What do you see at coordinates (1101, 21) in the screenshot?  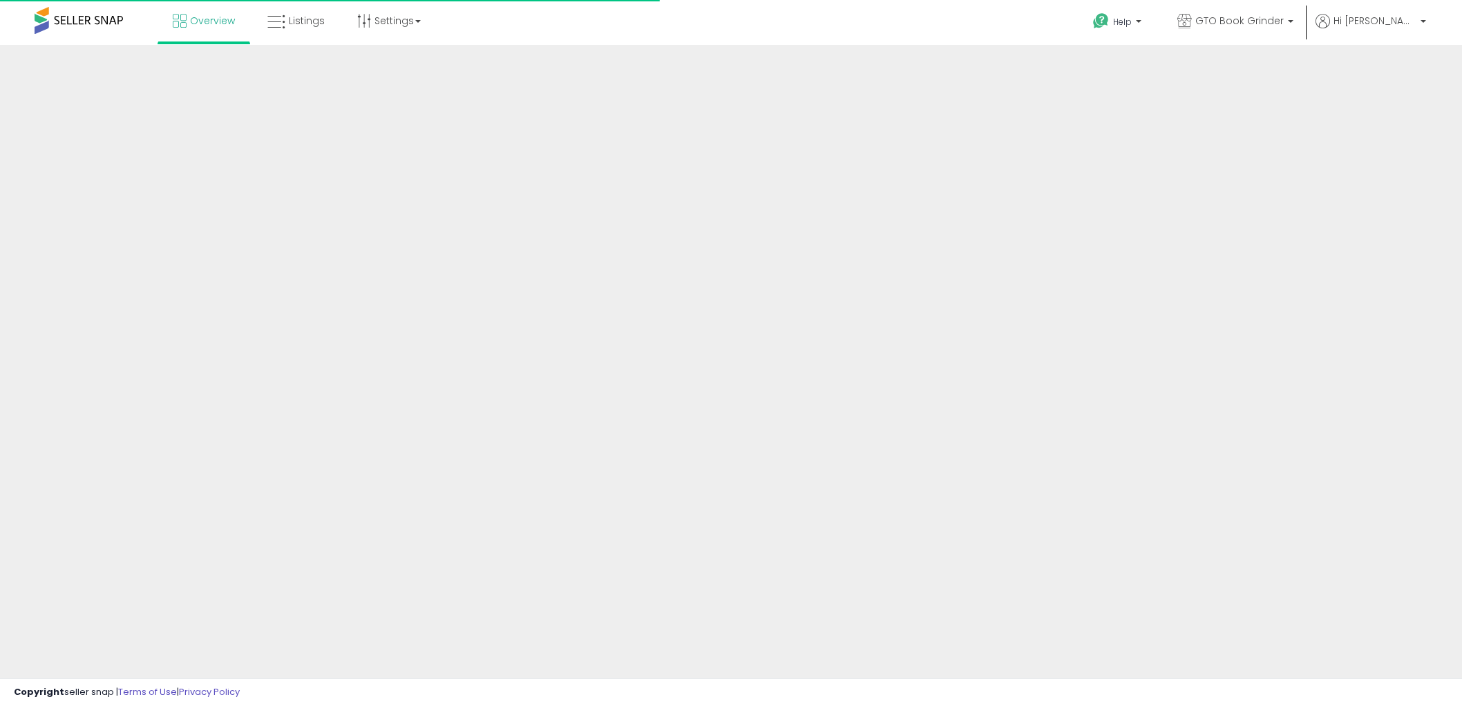 I see `i: Get Help` at bounding box center [1101, 21].